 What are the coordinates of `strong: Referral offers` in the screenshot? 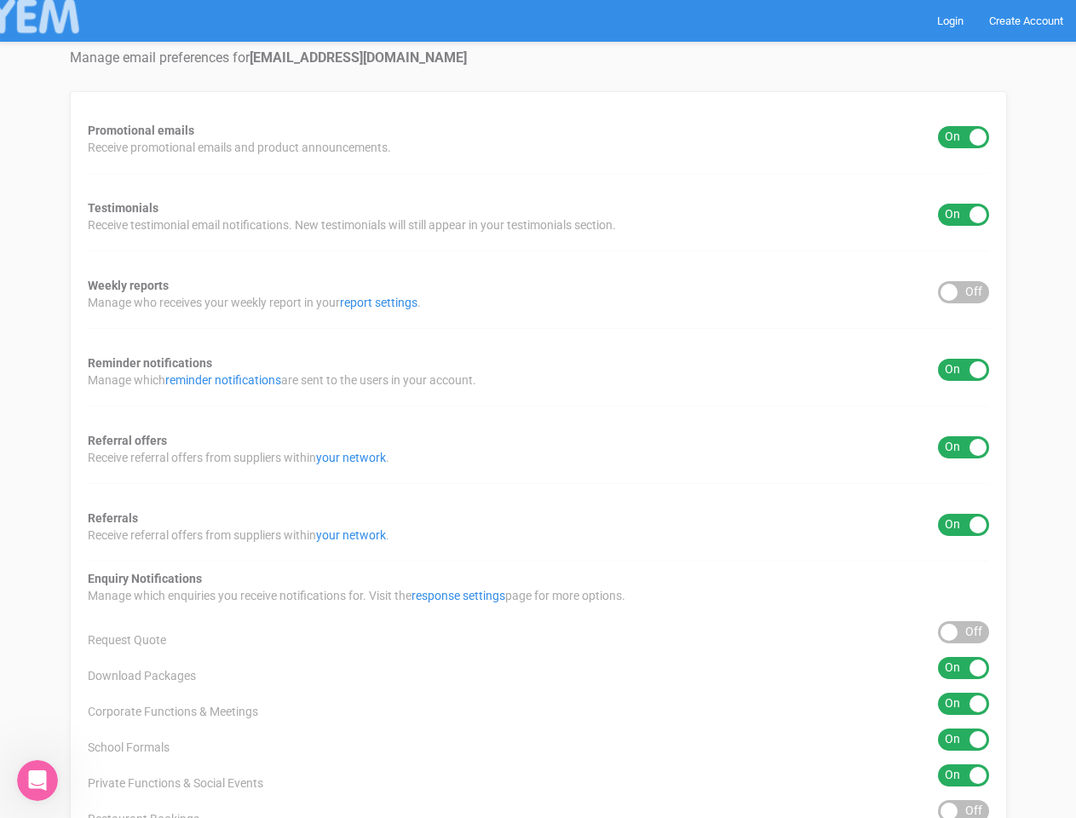 It's located at (127, 441).